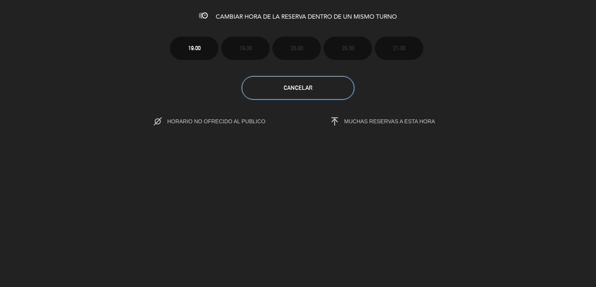 This screenshot has width=596, height=287. I want to click on span: Cancelar, so click(298, 87).